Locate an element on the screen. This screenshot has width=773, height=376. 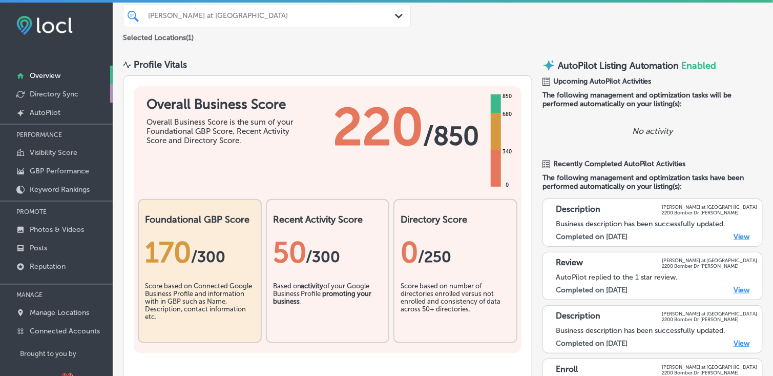
div: Based on of your Google Business Profile . is located at coordinates (328, 307).